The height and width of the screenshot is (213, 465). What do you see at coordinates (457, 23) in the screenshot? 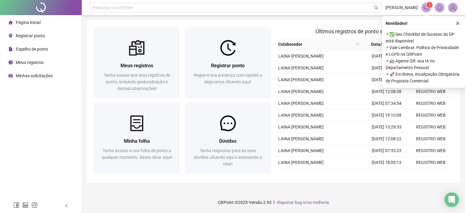
I see `span: close` at bounding box center [457, 23].